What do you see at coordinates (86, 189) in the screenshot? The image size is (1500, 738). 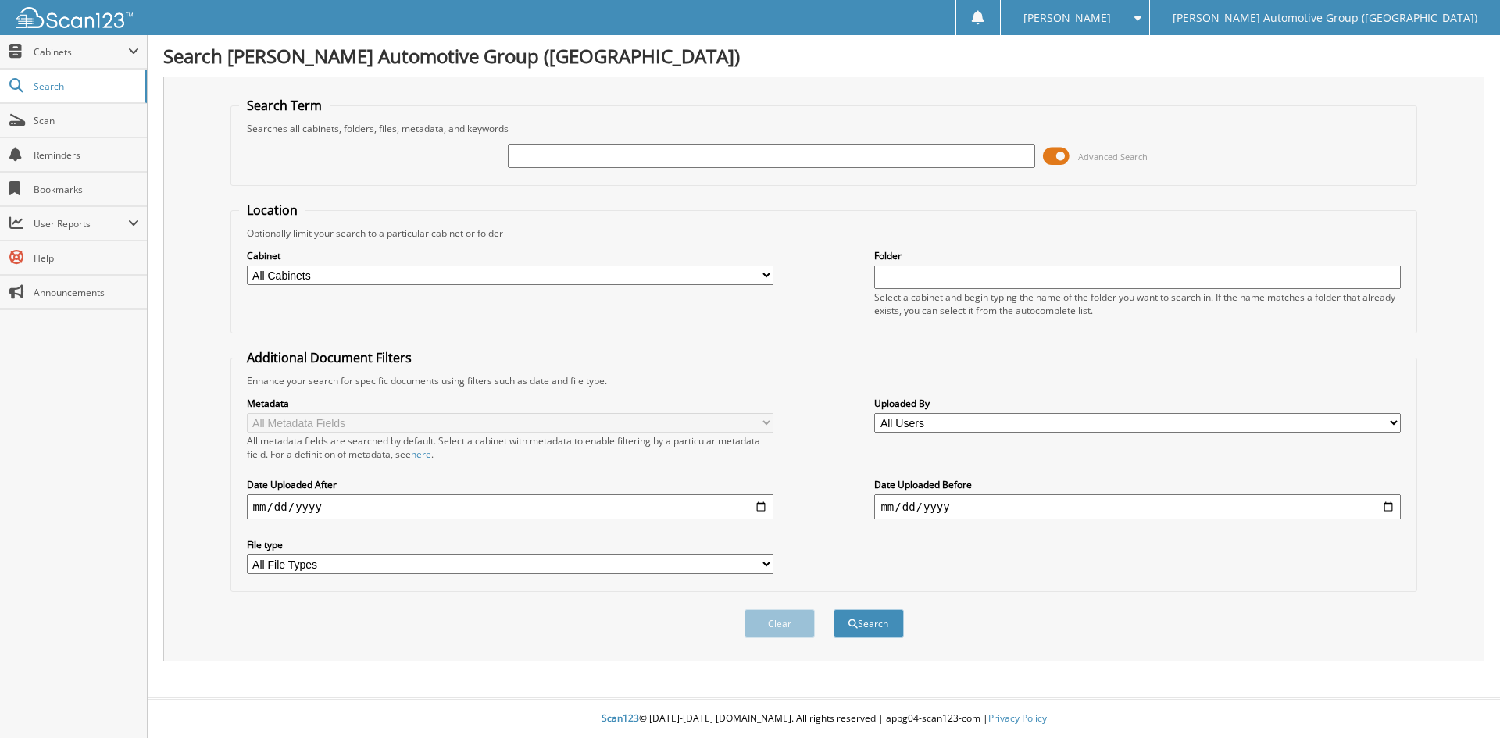 I see `span: Bookmarks` at bounding box center [86, 189].